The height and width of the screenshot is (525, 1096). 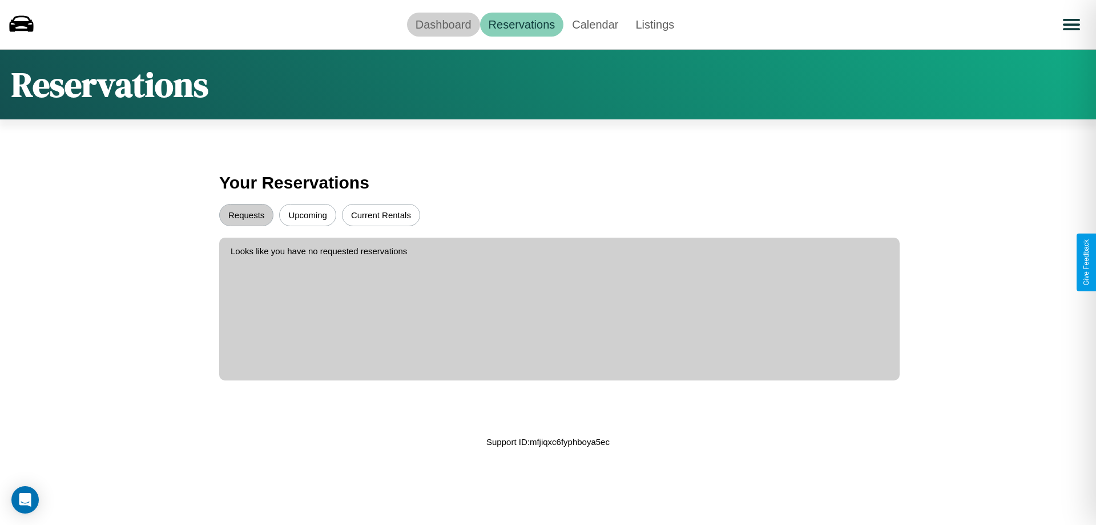 What do you see at coordinates (1072, 25) in the screenshot?
I see `button: Open menu` at bounding box center [1072, 25].